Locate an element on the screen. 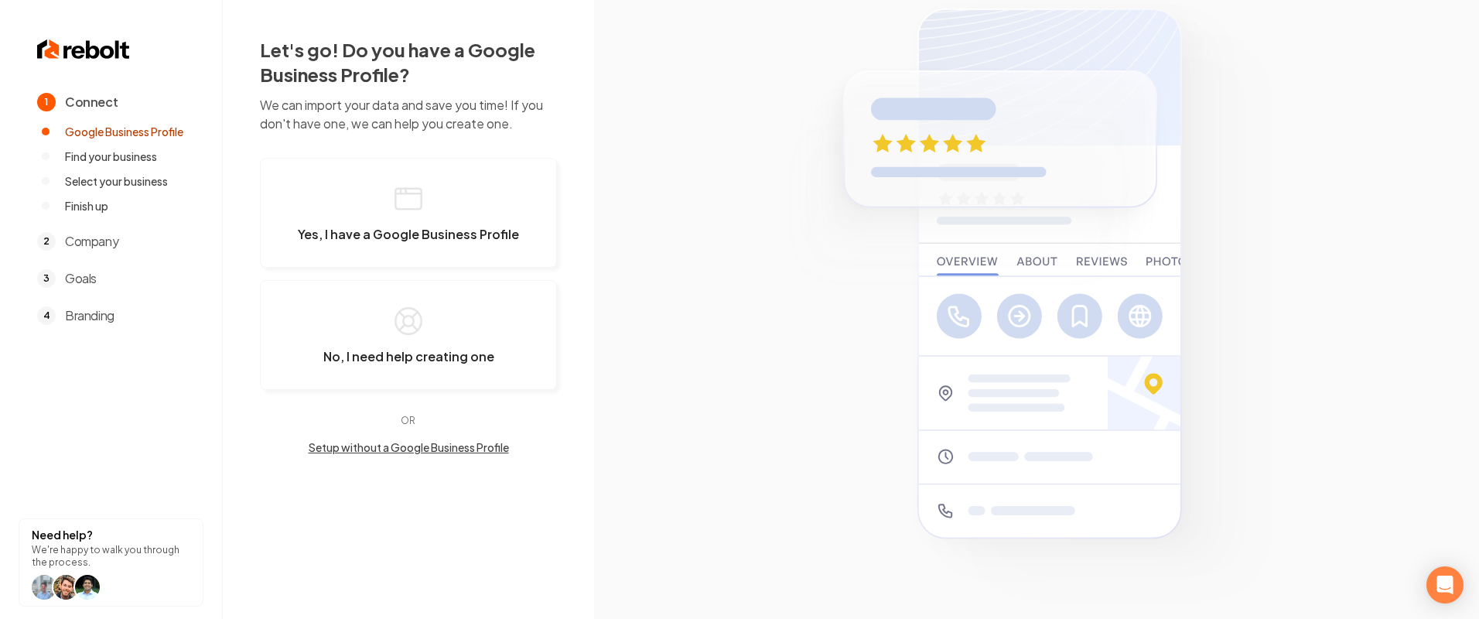 Image resolution: width=1479 pixels, height=619 pixels. span: Google Business Profile is located at coordinates (124, 132).